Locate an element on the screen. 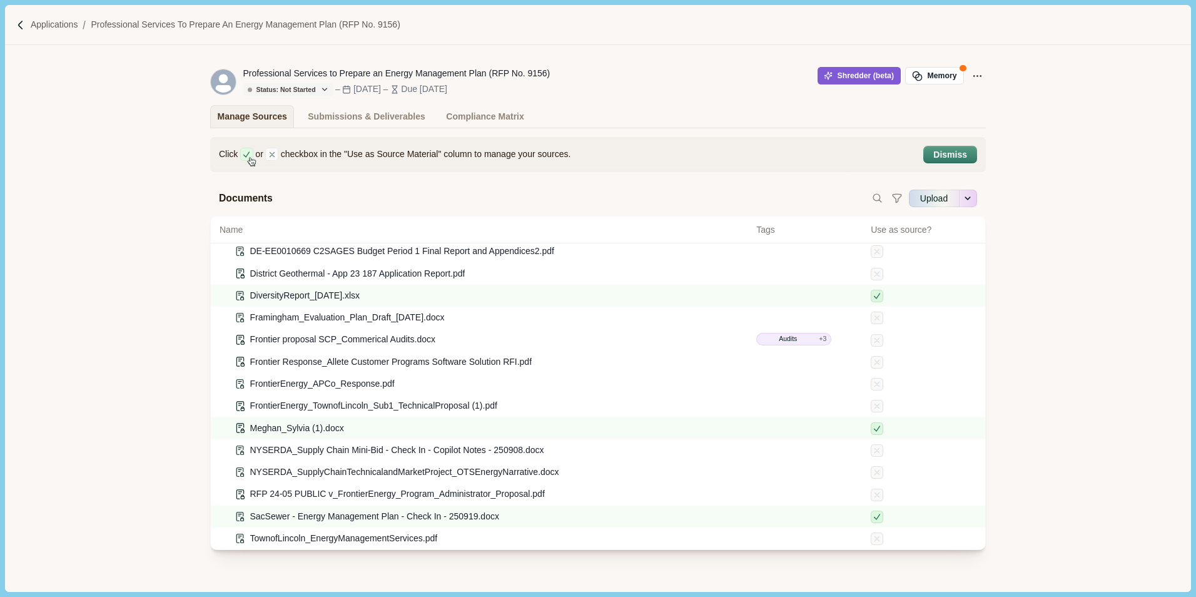 The image size is (1196, 597). button: Status: Not Started is located at coordinates (288, 89).